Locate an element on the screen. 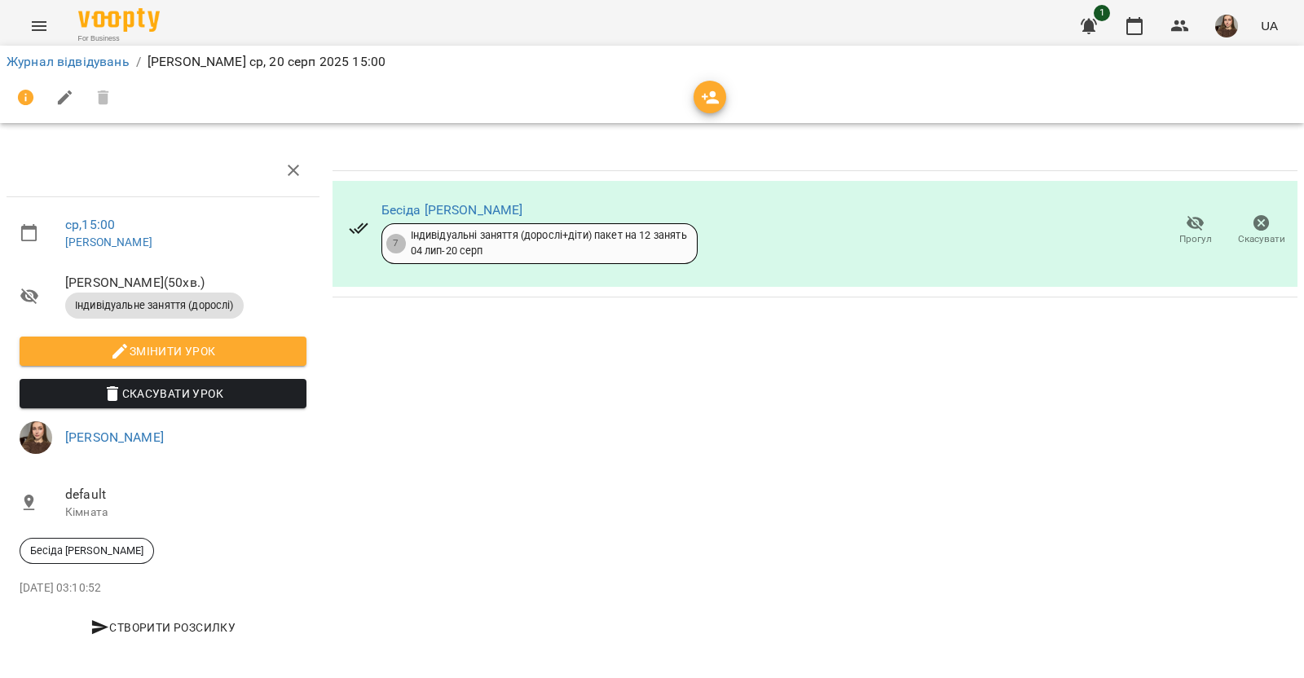 The image size is (1304, 678). span: Скасувати is located at coordinates (1261, 239).